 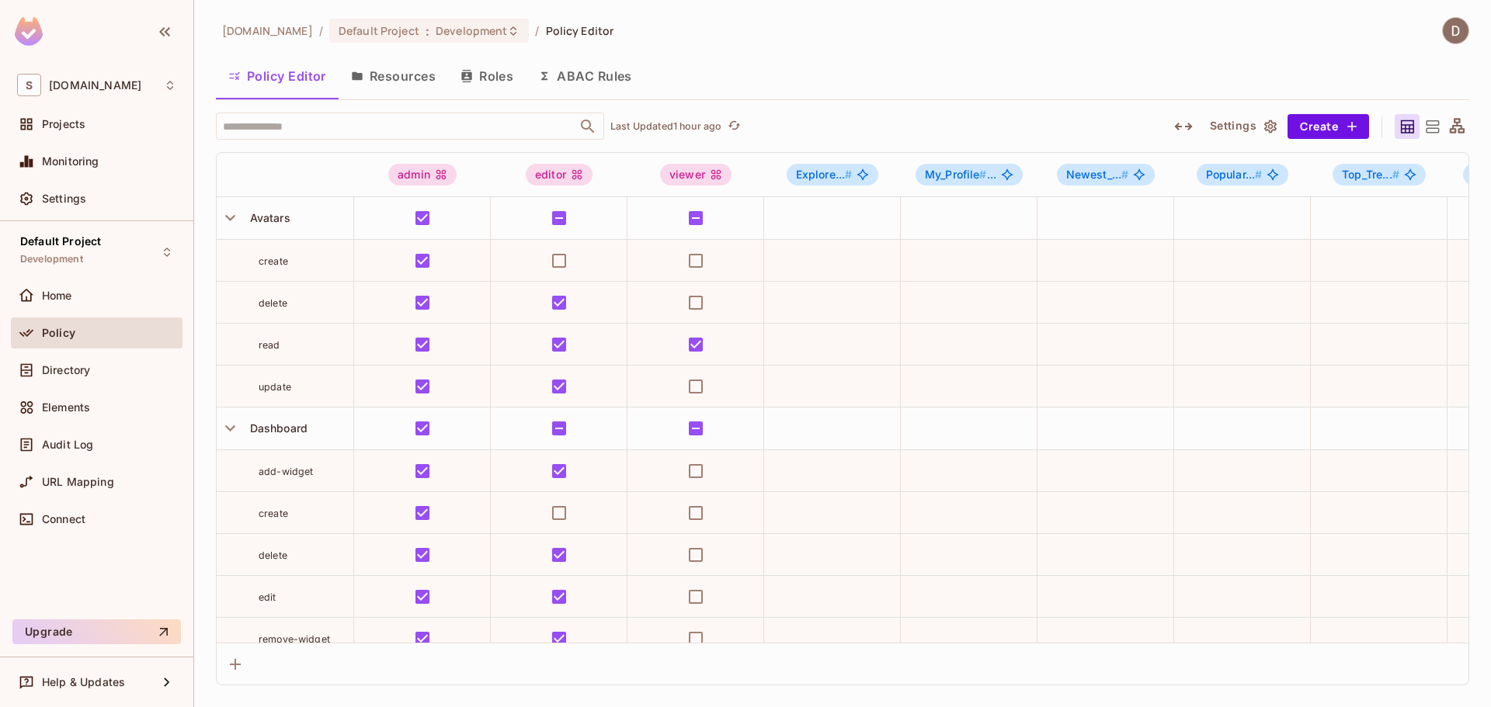 What do you see at coordinates (1328, 127) in the screenshot?
I see `button: Create` at bounding box center [1328, 127].